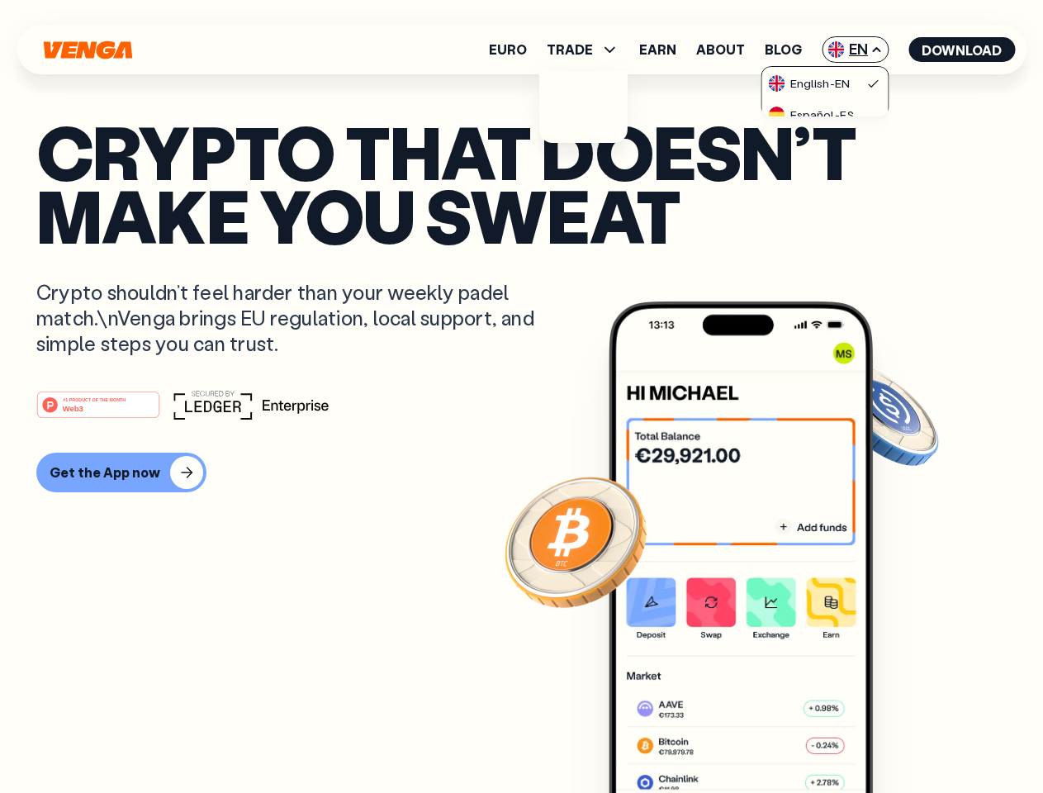  I want to click on tspan: #1 PRODUCT OF THE MONTH, so click(94, 399).